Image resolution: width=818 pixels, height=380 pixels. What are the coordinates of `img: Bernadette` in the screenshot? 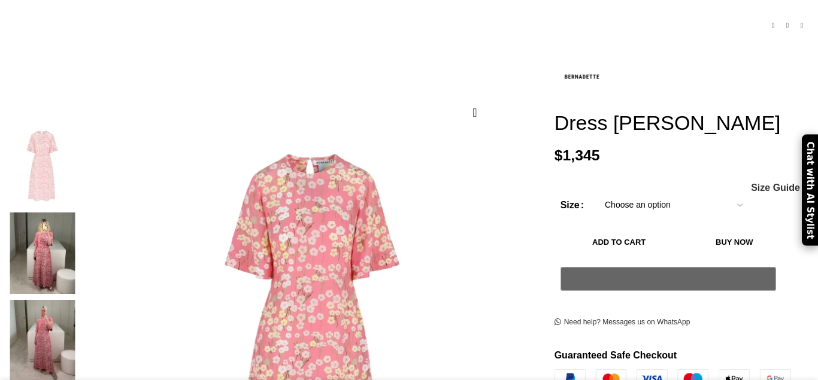 It's located at (582, 78).